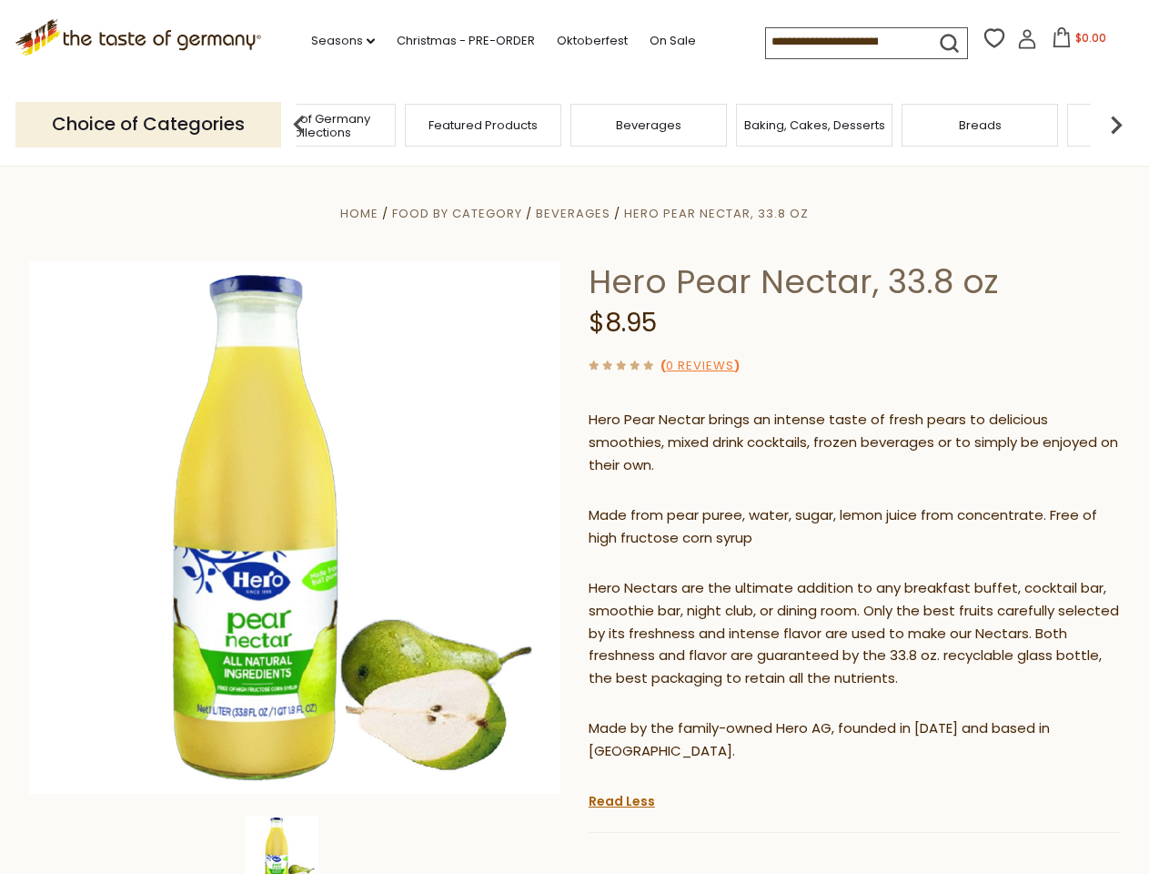 The height and width of the screenshot is (874, 1149). What do you see at coordinates (814, 125) in the screenshot?
I see `span: Baking, Cakes, Desserts` at bounding box center [814, 125].